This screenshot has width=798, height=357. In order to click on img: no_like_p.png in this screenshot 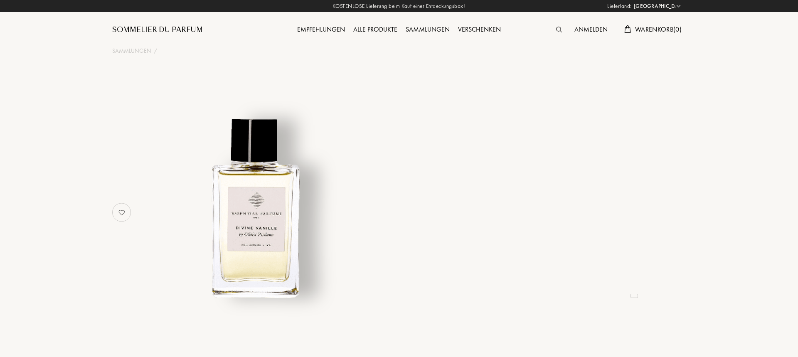, I will do `click(122, 212)`.